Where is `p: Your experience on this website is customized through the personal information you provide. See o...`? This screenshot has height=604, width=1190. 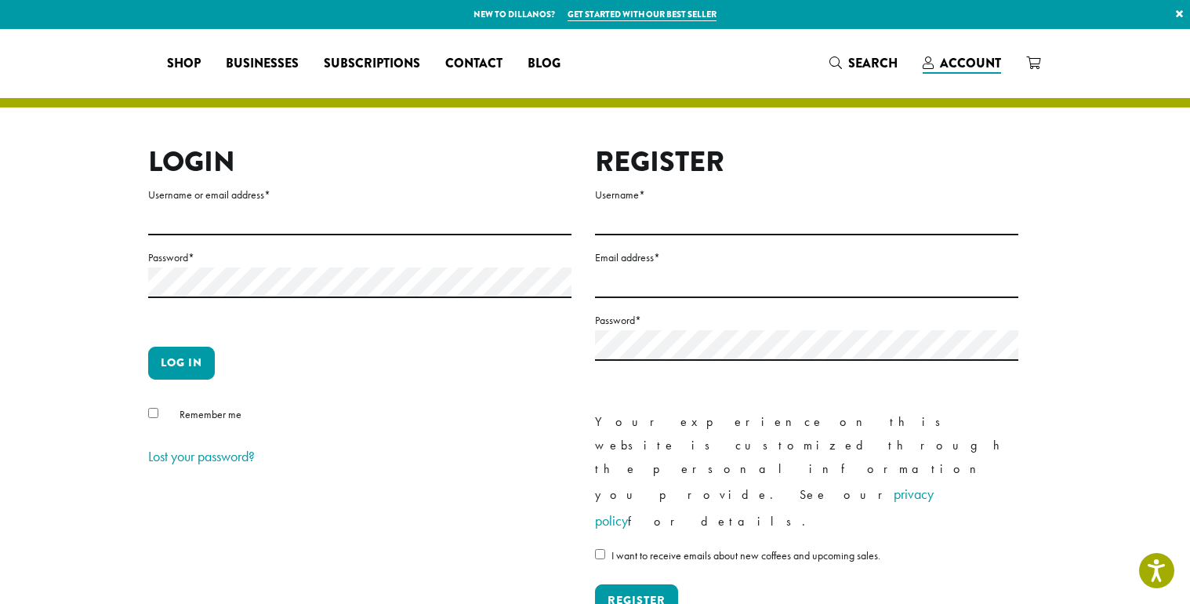
p: Your experience on this website is customized through the personal information you provide. See o... is located at coordinates (807, 472).